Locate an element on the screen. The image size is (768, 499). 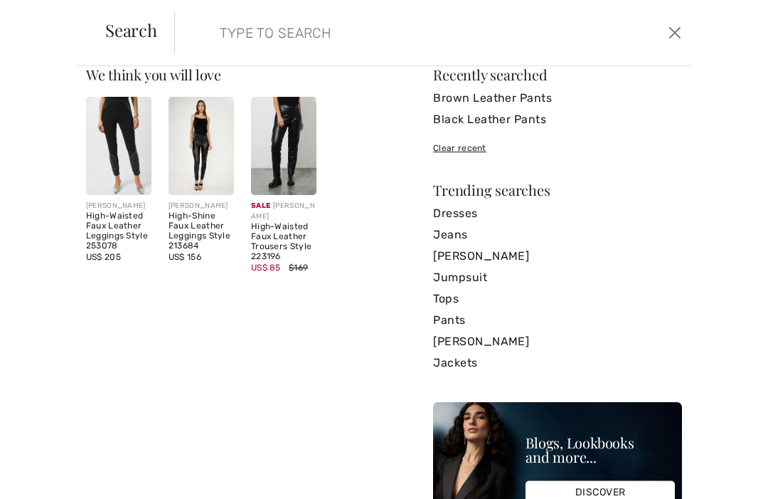
span: US$ 85 is located at coordinates (266, 267).